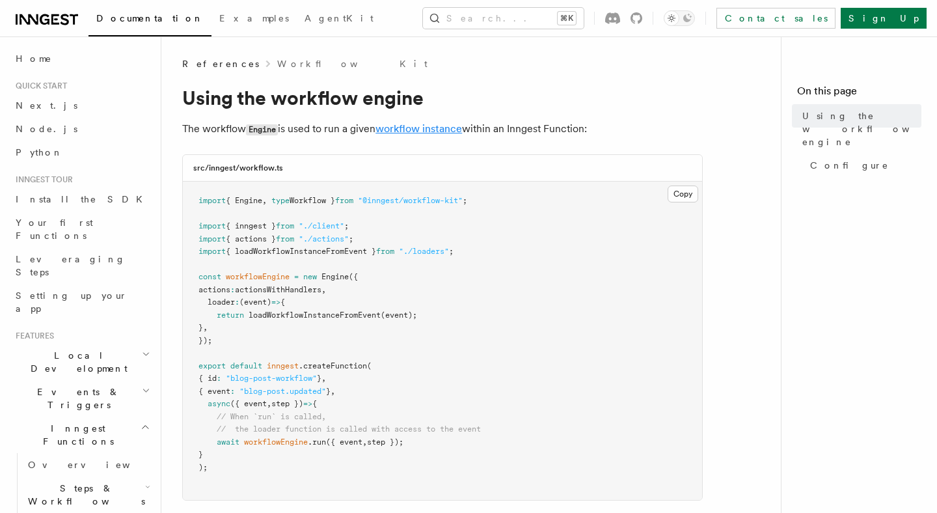 The width and height of the screenshot is (937, 513). What do you see at coordinates (884, 18) in the screenshot?
I see `a: Sign Up` at bounding box center [884, 18].